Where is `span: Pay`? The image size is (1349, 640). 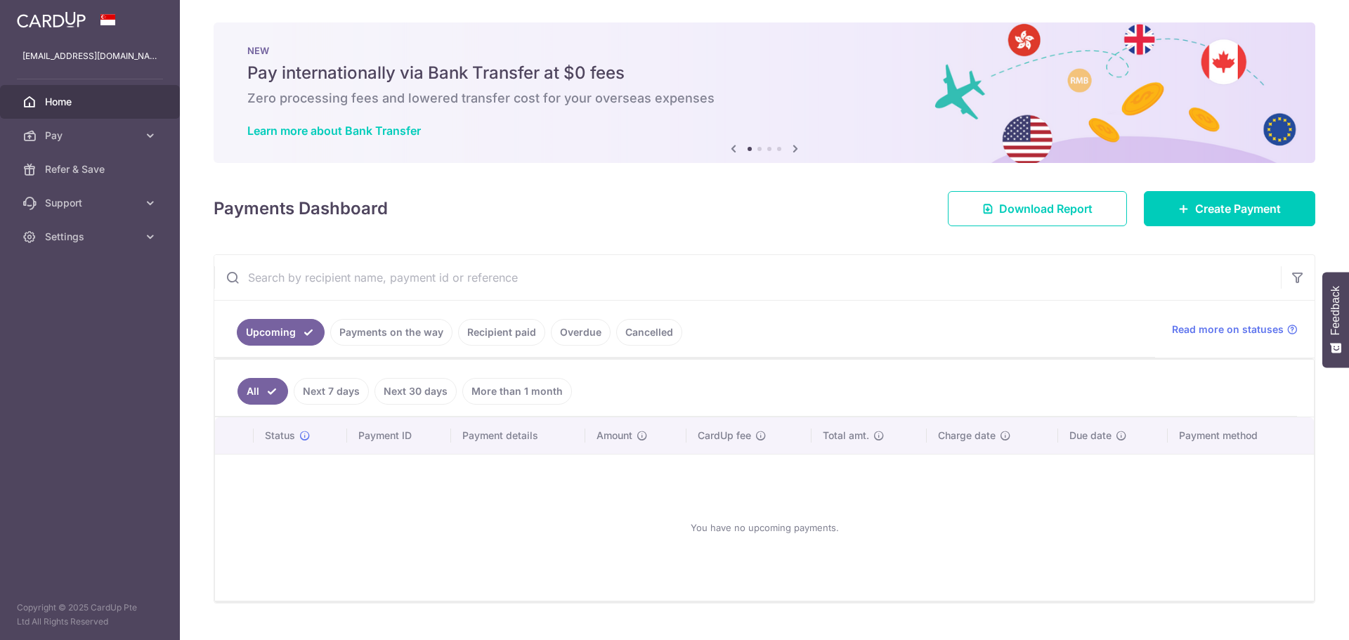 span: Pay is located at coordinates (91, 136).